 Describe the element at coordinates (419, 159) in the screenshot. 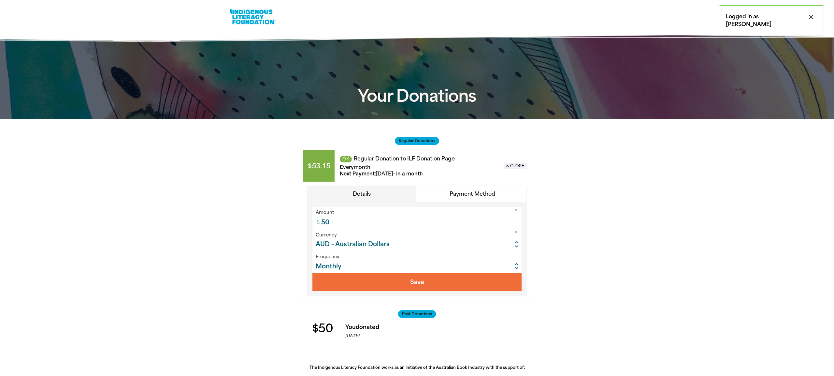

I see `p: Regular Donation to ILF Donation Page` at that location.